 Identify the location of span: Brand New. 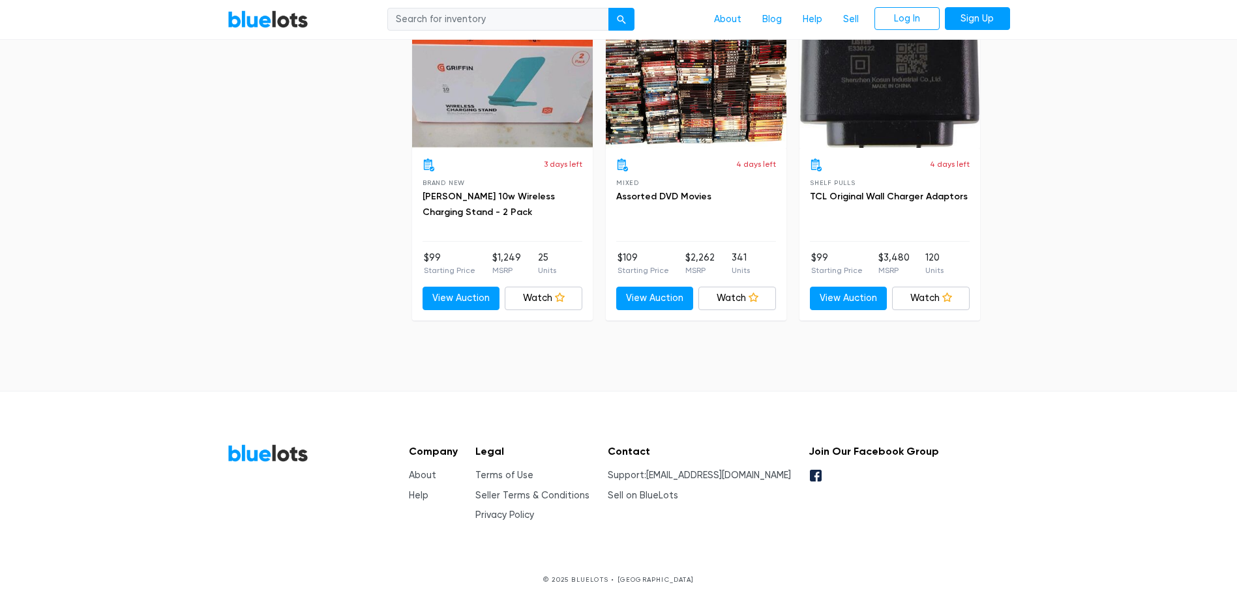
(443, 183).